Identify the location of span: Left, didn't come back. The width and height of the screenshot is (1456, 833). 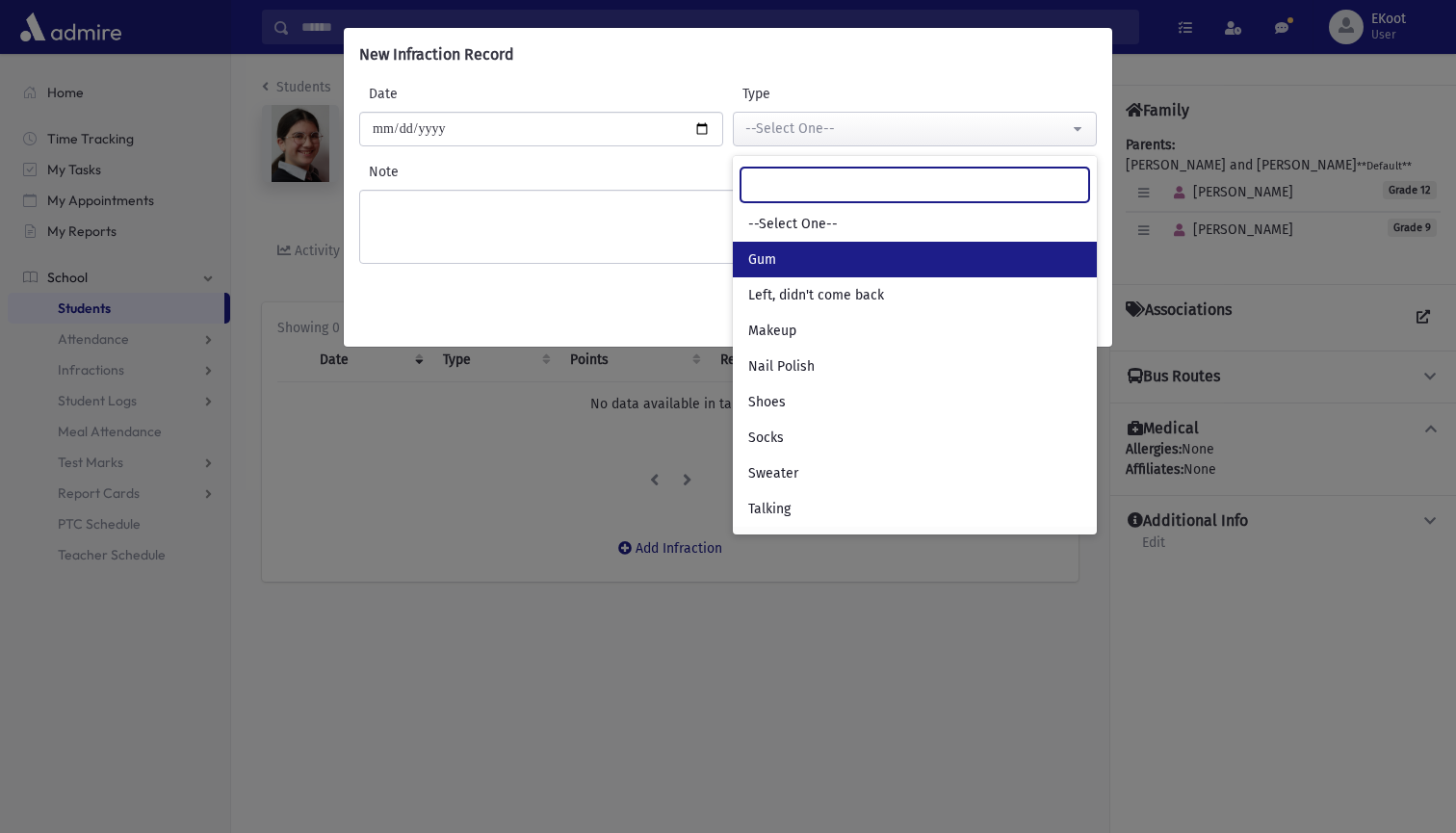
(815, 296).